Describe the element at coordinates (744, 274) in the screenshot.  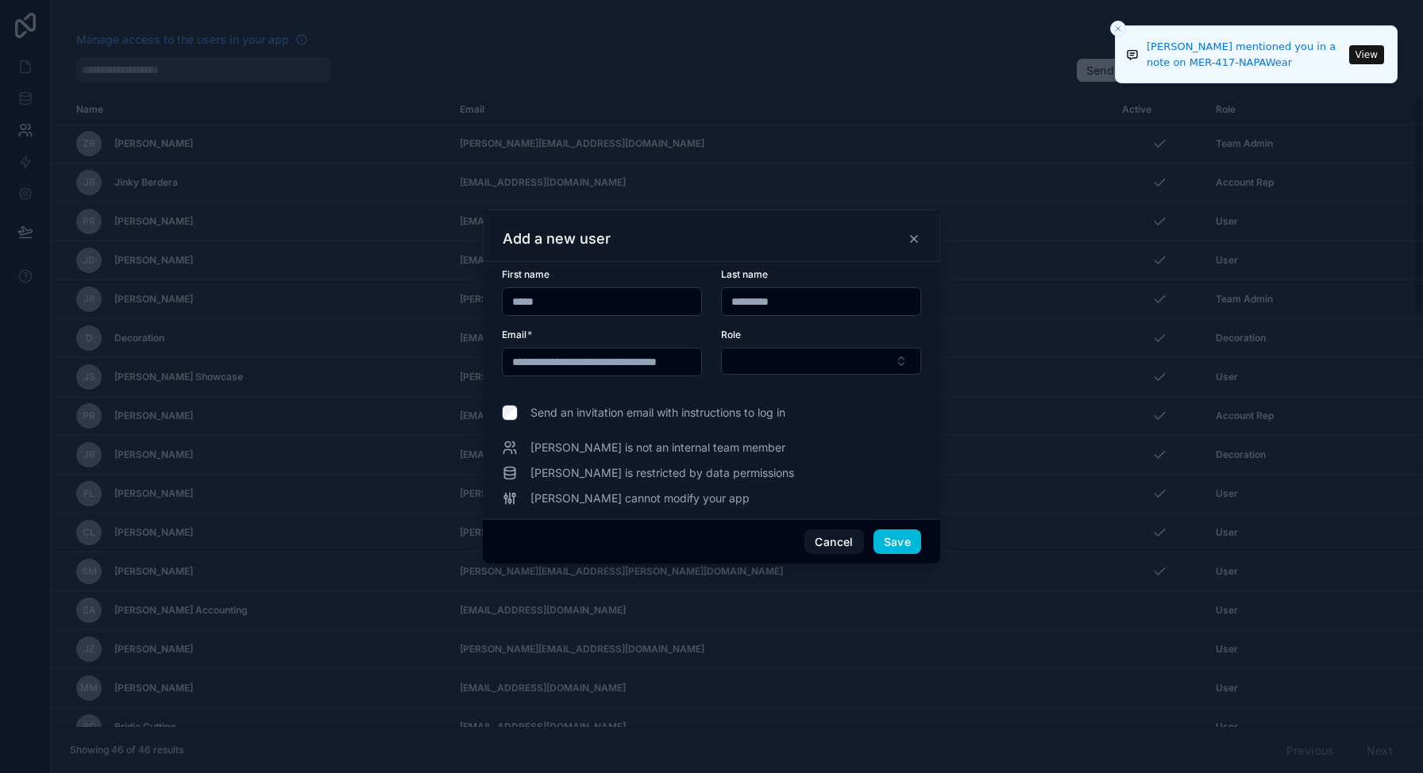
I see `span: Last name` at that location.